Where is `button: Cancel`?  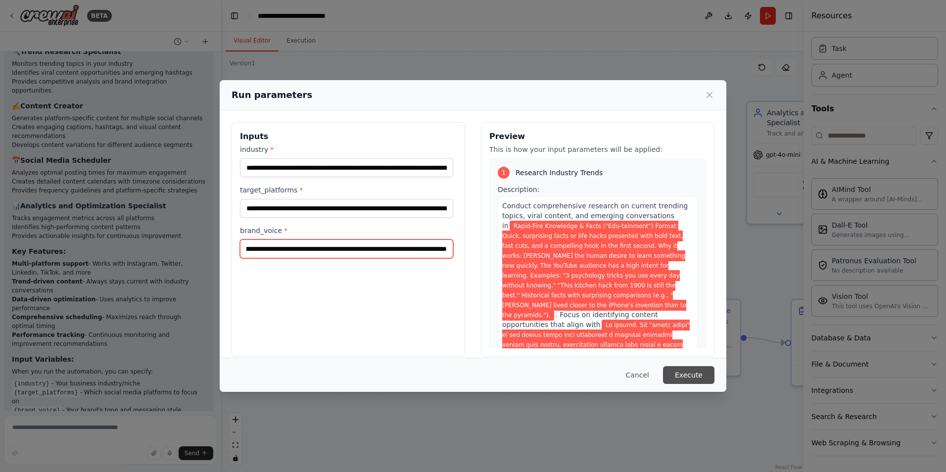
button: Cancel is located at coordinates (637, 375).